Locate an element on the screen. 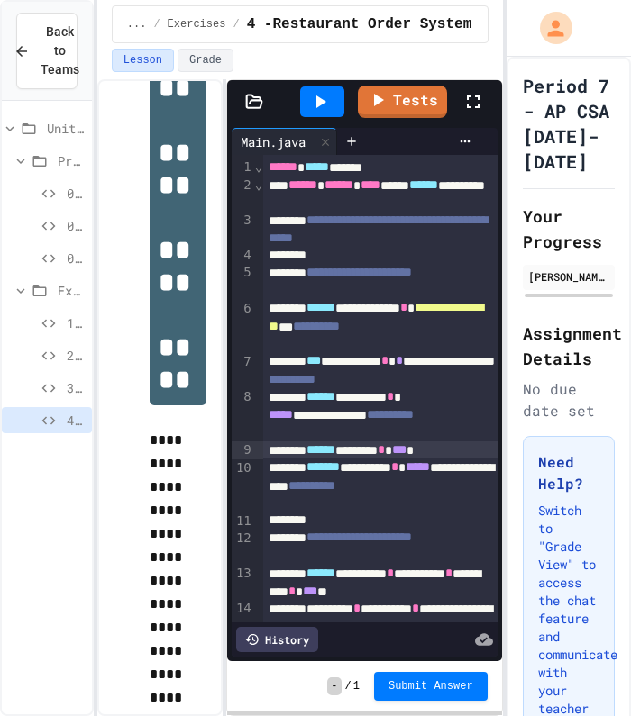  a: Tests is located at coordinates (402, 102).